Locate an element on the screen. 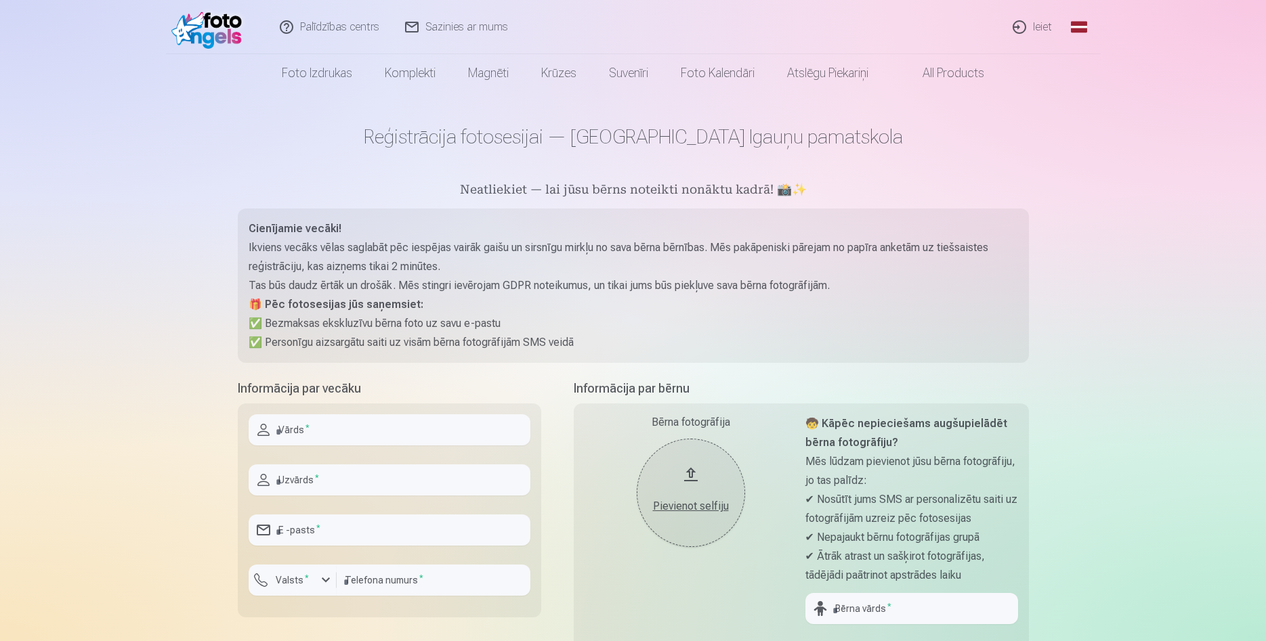  p: ✅ Bezmaksas ekskluzīvu bērna foto uz savu e-pastu is located at coordinates (633, 324).